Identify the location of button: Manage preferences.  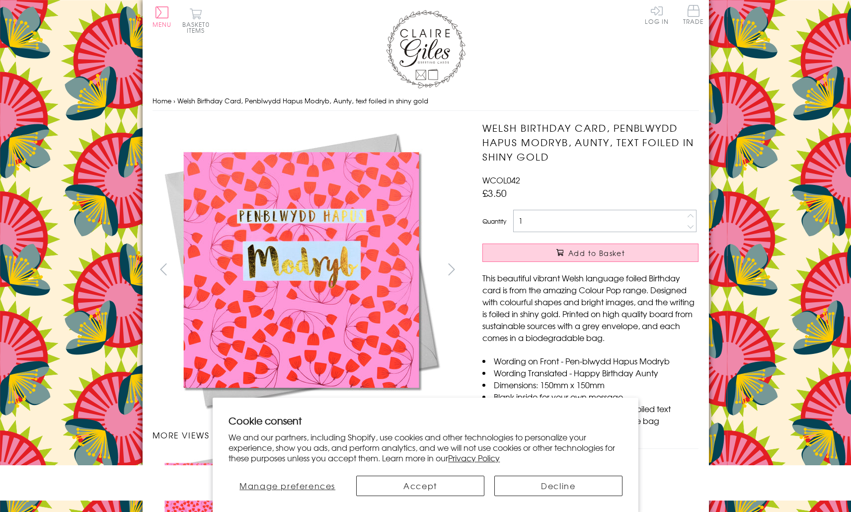
(287, 485).